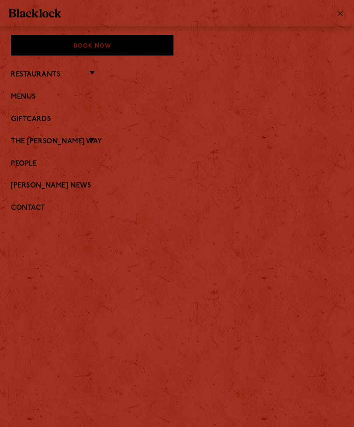 The height and width of the screenshot is (427, 354). What do you see at coordinates (177, 164) in the screenshot?
I see `a: People` at bounding box center [177, 164].